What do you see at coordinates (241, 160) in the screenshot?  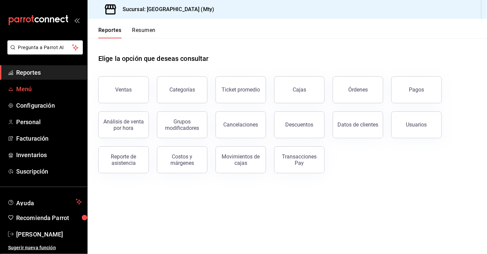 I see `div: Movimientos de cajas` at bounding box center [241, 160].